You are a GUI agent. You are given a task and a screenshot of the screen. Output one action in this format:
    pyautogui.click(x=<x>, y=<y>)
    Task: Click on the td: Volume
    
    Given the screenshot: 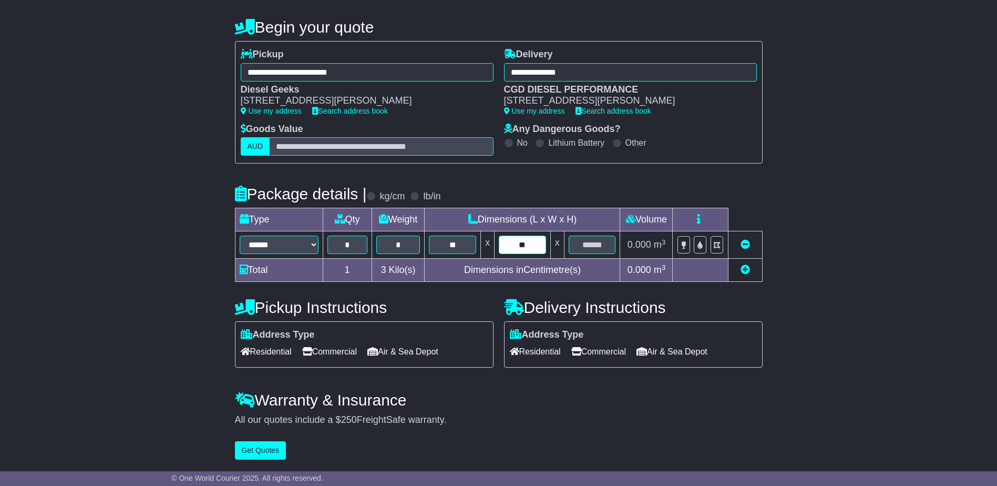 What is the action you would take?
    pyautogui.click(x=647, y=220)
    